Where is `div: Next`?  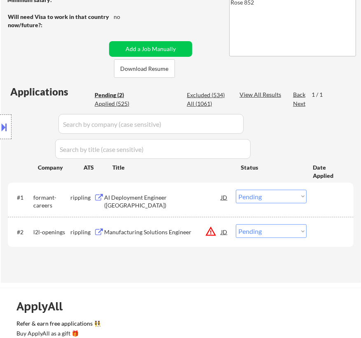
div: Next is located at coordinates (300, 104).